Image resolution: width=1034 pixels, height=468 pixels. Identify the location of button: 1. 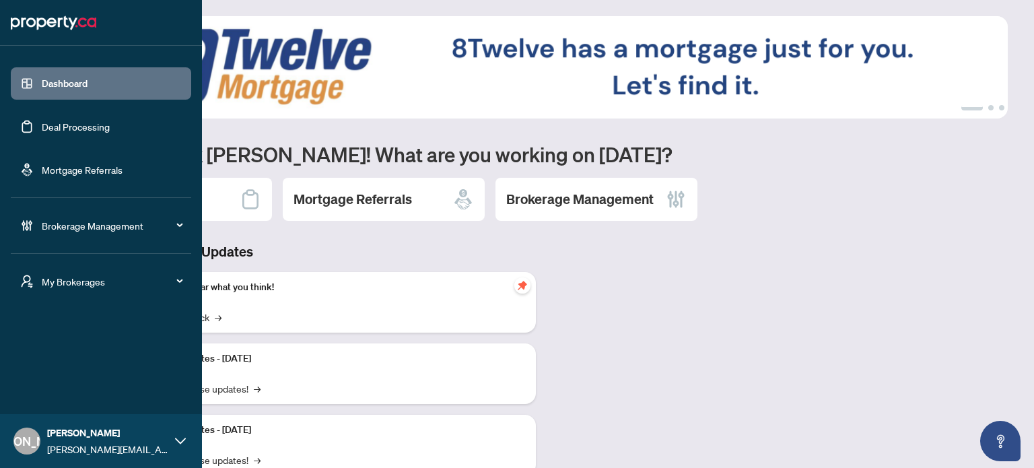
(972, 108).